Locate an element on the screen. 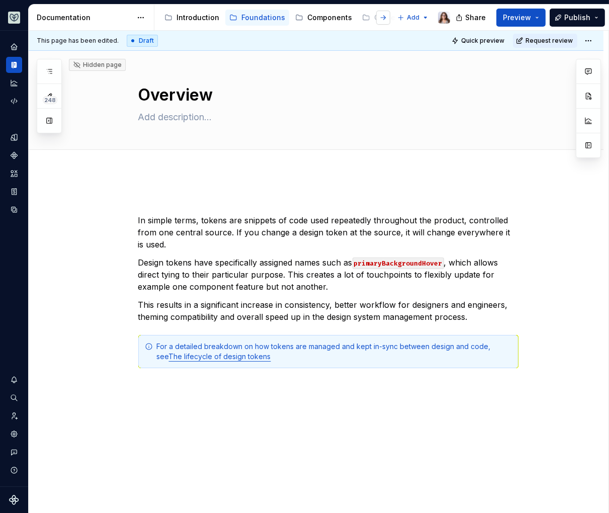 The image size is (609, 513). textarea: Overview is located at coordinates (327, 95).